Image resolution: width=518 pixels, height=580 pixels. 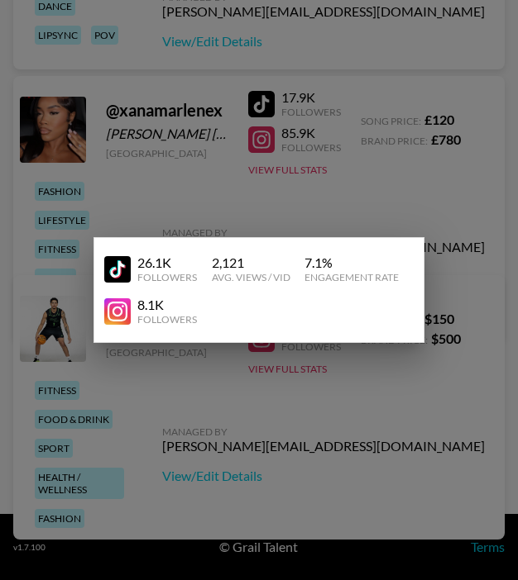 What do you see at coordinates (167, 305) in the screenshot?
I see `div: 8.1K` at bounding box center [167, 305].